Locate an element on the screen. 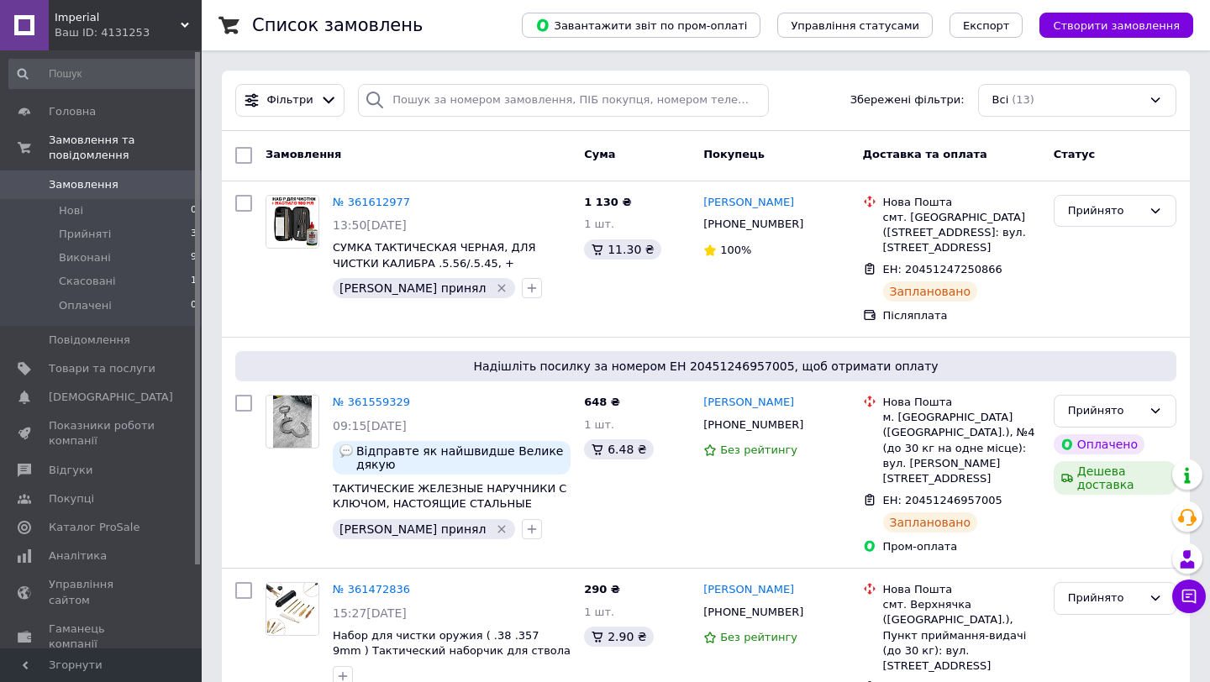  a: Набор для чистки оружия ( .38 .357 9mm ) Тактический наборчик для ствола калибра, автомата art.Im... is located at coordinates (451, 651).